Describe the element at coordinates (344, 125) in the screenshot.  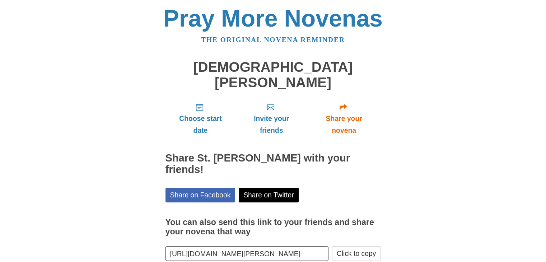
I see `span: Share your novena` at that location.